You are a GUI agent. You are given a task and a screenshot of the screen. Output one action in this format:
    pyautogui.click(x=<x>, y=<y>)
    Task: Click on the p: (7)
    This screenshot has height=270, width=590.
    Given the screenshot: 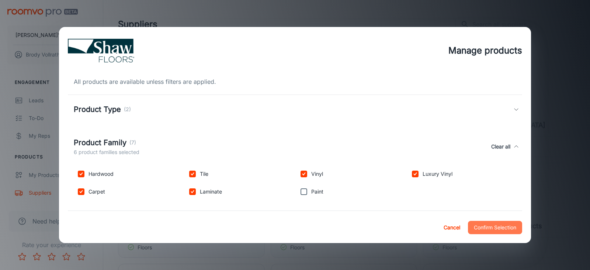 What is the action you would take?
    pyautogui.click(x=133, y=142)
    